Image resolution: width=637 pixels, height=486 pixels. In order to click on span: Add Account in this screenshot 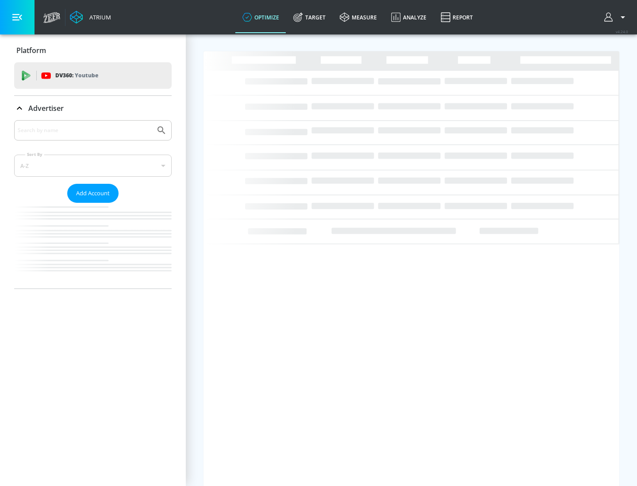, I will do `click(93, 193)`.